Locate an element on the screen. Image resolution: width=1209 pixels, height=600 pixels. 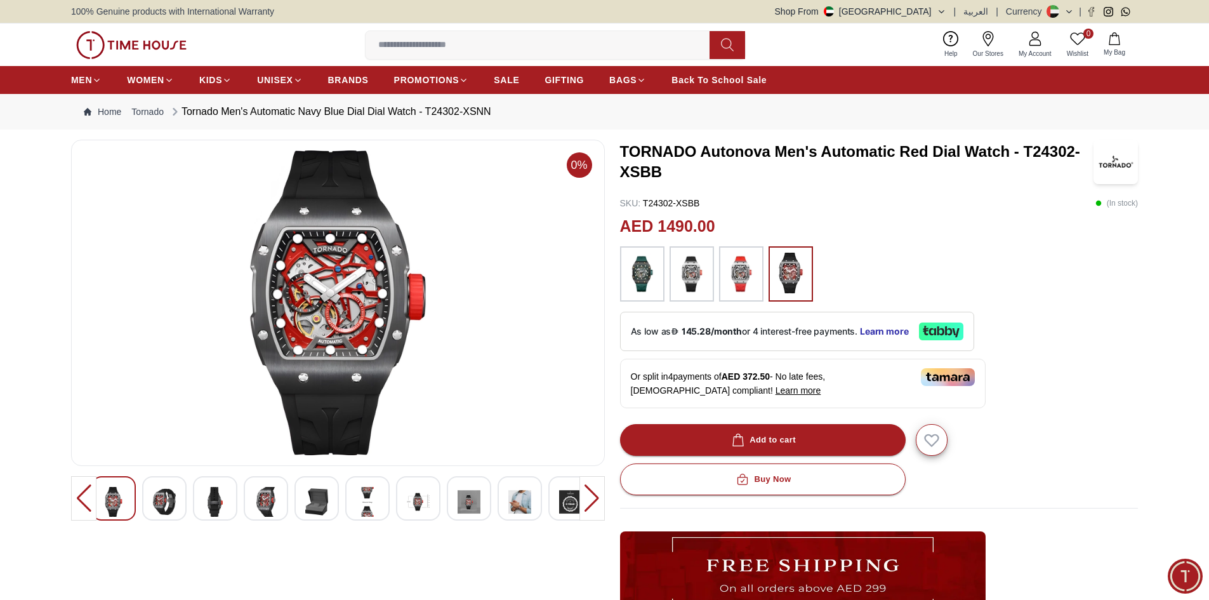
img: TORNADO Autonova Men's Automatic Red Dial Watch - T24302-XSBB is located at coordinates (1116, 162).